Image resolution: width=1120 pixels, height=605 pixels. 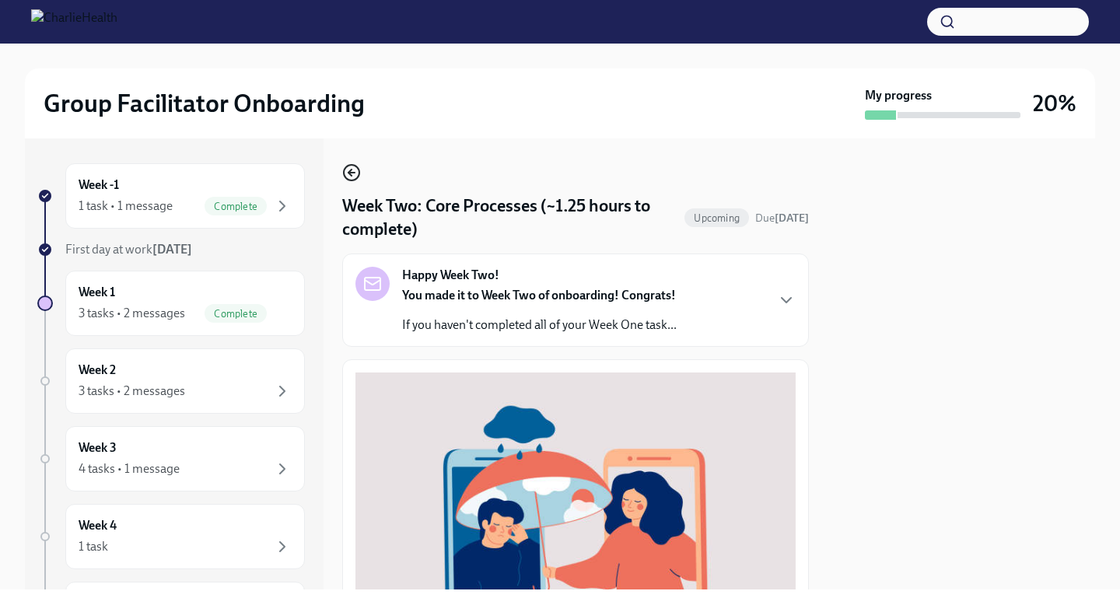 I want to click on div: 1 task • 1 message, so click(x=125, y=206).